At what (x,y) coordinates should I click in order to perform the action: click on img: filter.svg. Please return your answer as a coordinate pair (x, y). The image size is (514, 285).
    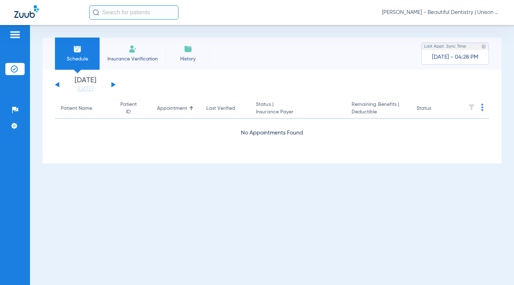
    Looking at the image, I should click on (472, 107).